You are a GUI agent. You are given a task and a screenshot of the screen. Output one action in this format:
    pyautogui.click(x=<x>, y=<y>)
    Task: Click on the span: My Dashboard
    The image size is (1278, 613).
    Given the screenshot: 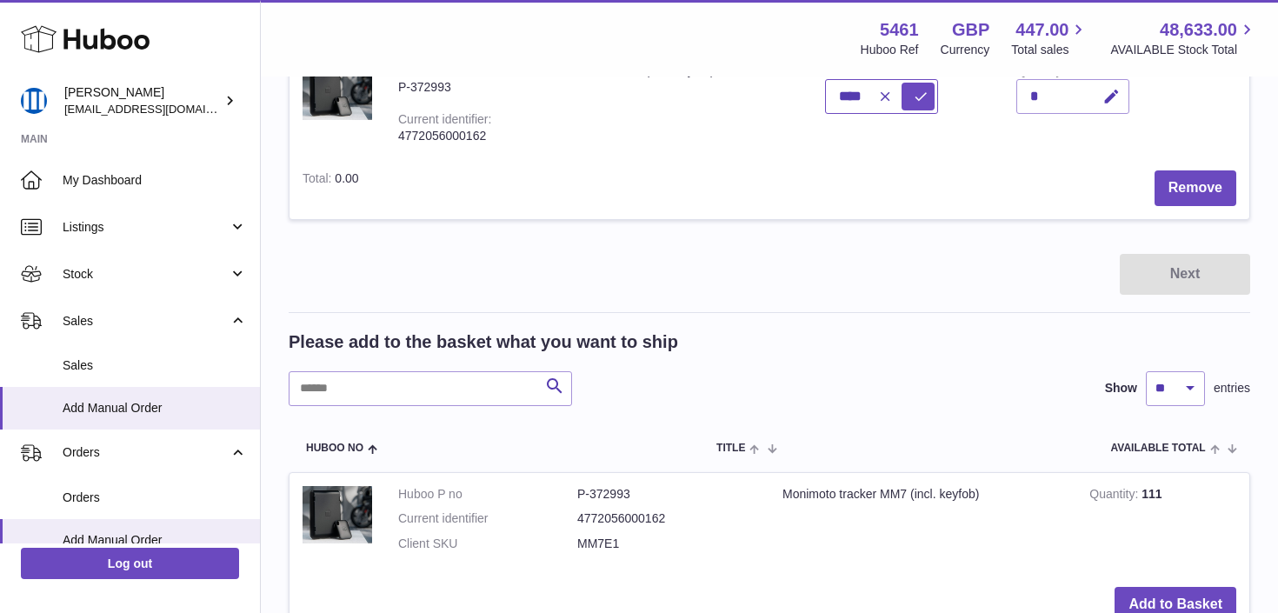 What is the action you would take?
    pyautogui.click(x=155, y=180)
    